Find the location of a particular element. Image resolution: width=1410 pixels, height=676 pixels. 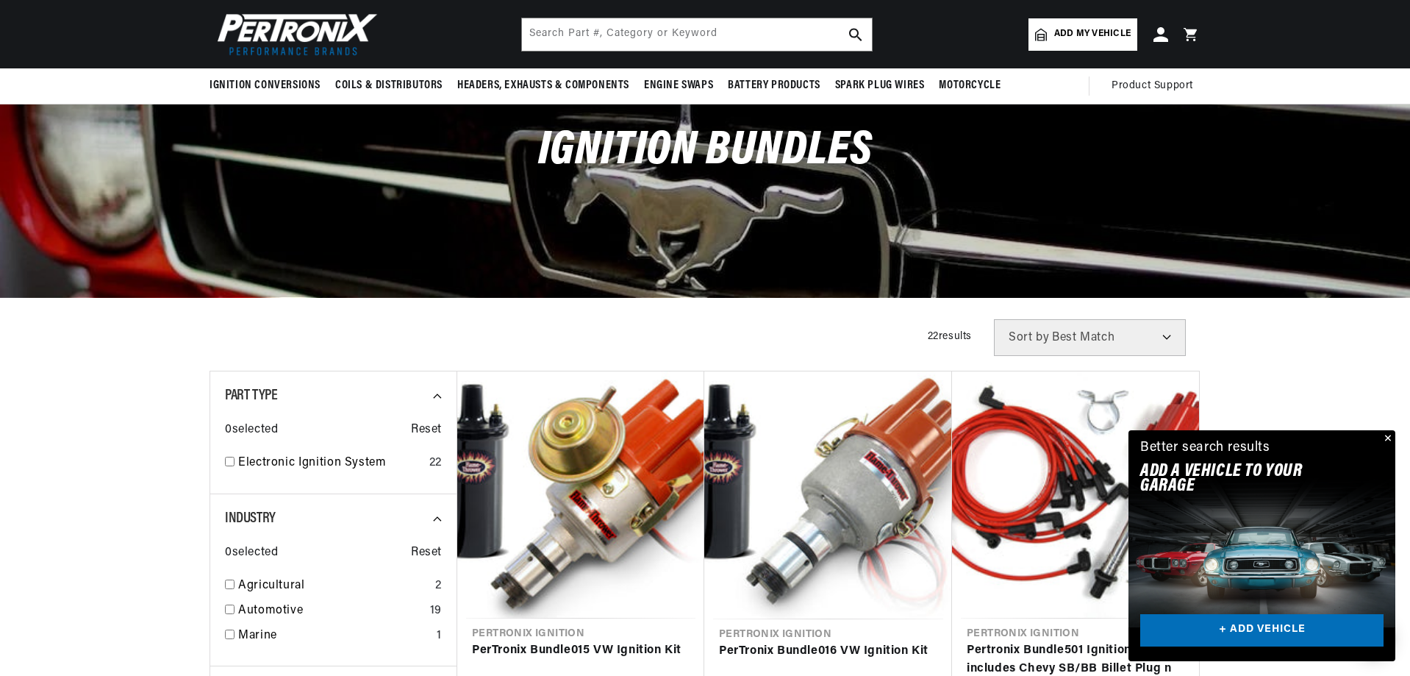

summary: Engine Swaps is located at coordinates (679, 85).